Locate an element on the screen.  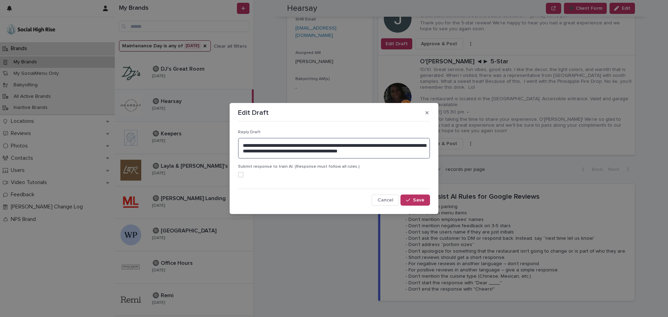
p: Edit Draft is located at coordinates (253, 113).